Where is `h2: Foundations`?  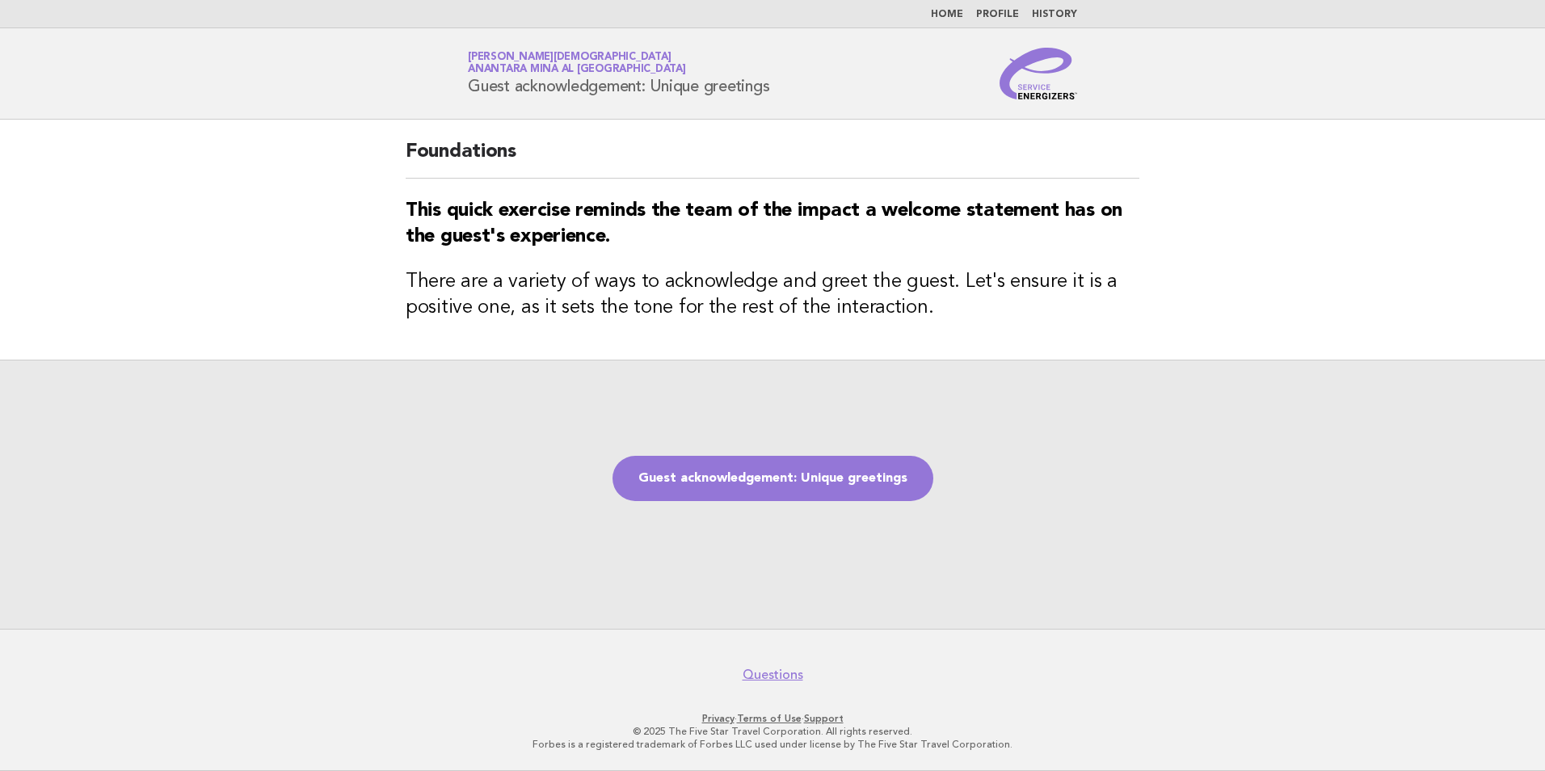
h2: Foundations is located at coordinates (772, 158).